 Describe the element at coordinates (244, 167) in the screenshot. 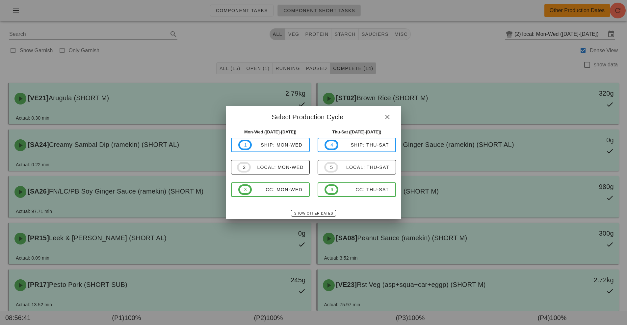

I see `span: 2` at that location.